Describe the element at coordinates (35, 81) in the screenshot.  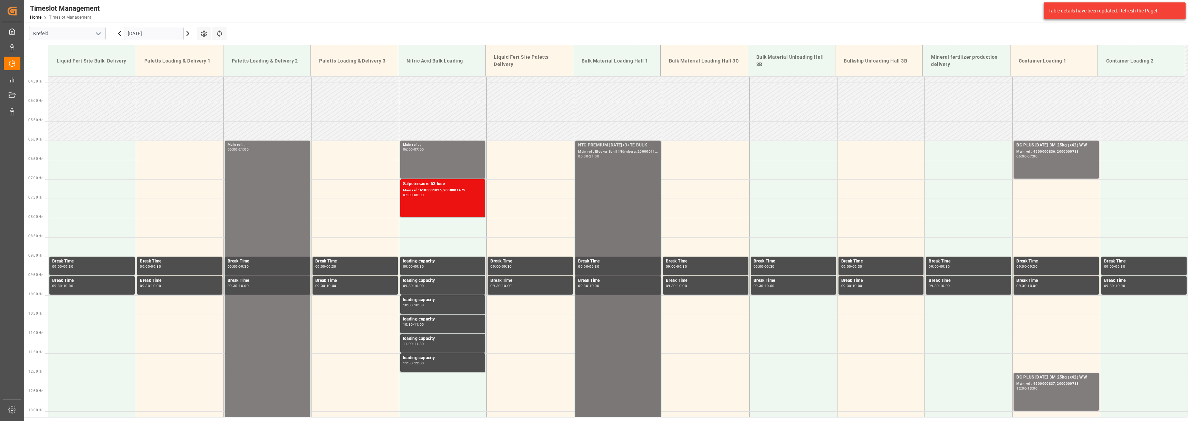
I see `span: 04:30 Hr` at that location.